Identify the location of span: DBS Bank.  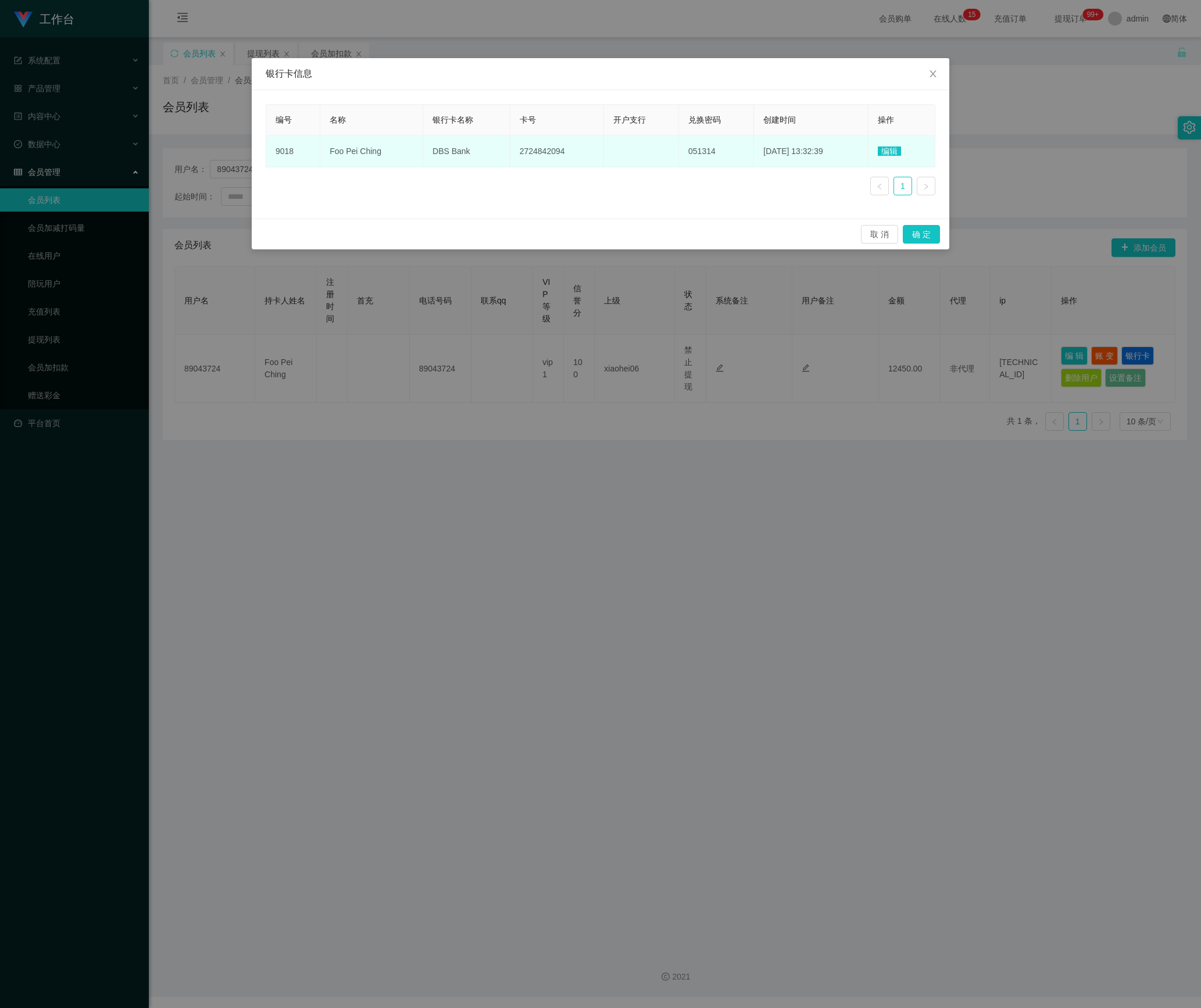
(451, 151).